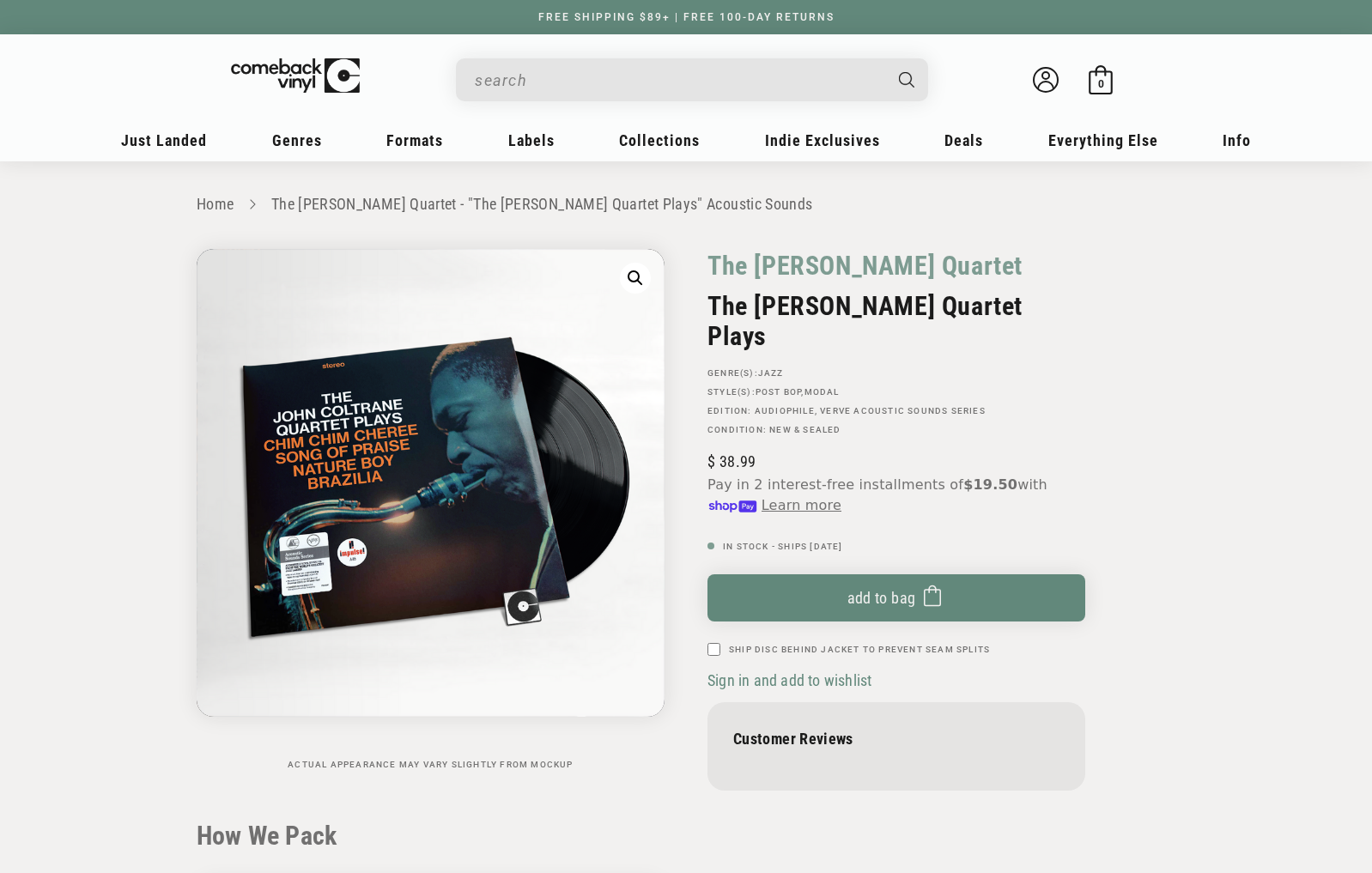 This screenshot has height=873, width=1372. I want to click on span: Add to bag, so click(882, 597).